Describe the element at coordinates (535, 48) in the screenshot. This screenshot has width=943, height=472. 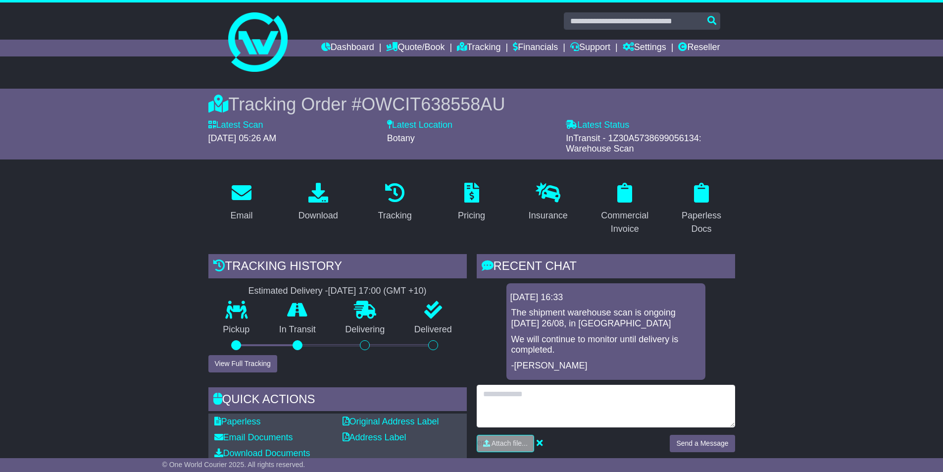
I see `a: Financials` at that location.